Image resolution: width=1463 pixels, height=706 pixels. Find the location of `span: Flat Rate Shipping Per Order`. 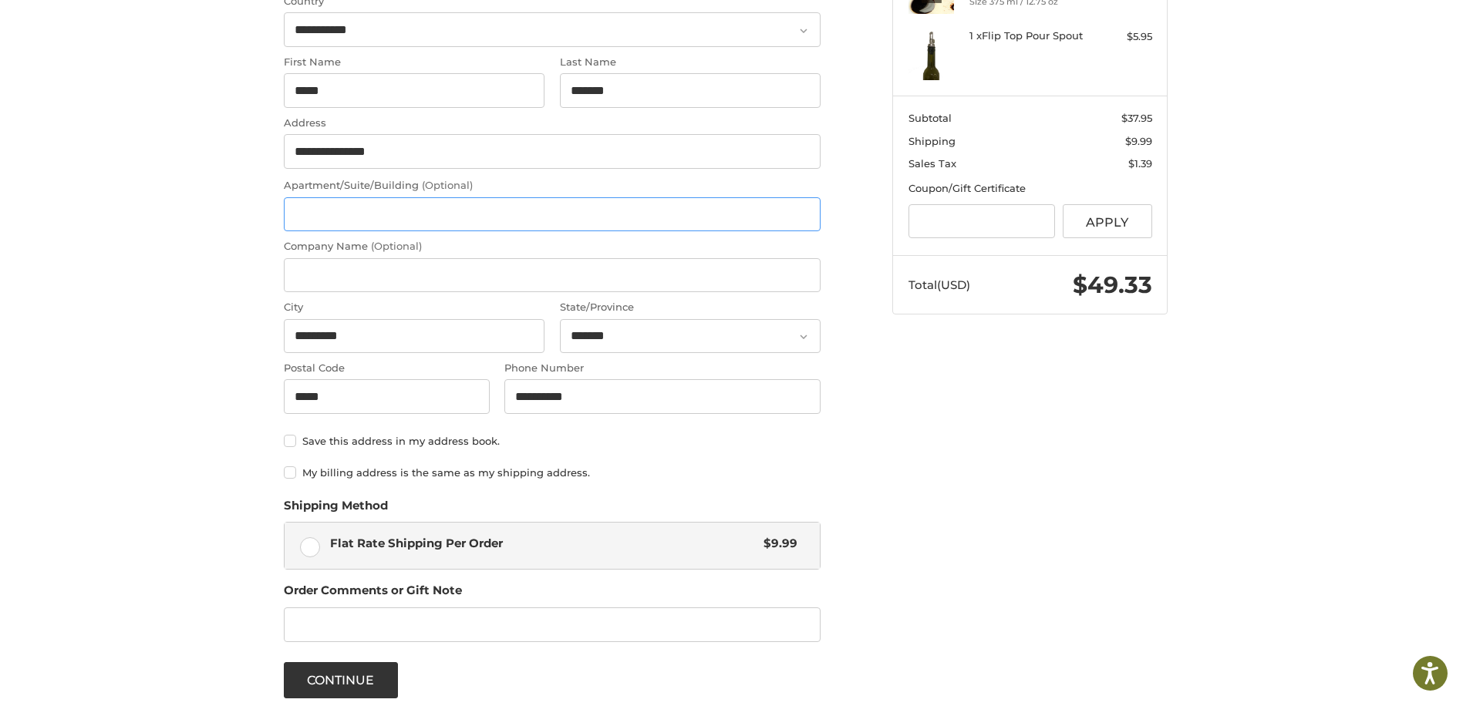

span: Flat Rate Shipping Per Order is located at coordinates (543, 544).